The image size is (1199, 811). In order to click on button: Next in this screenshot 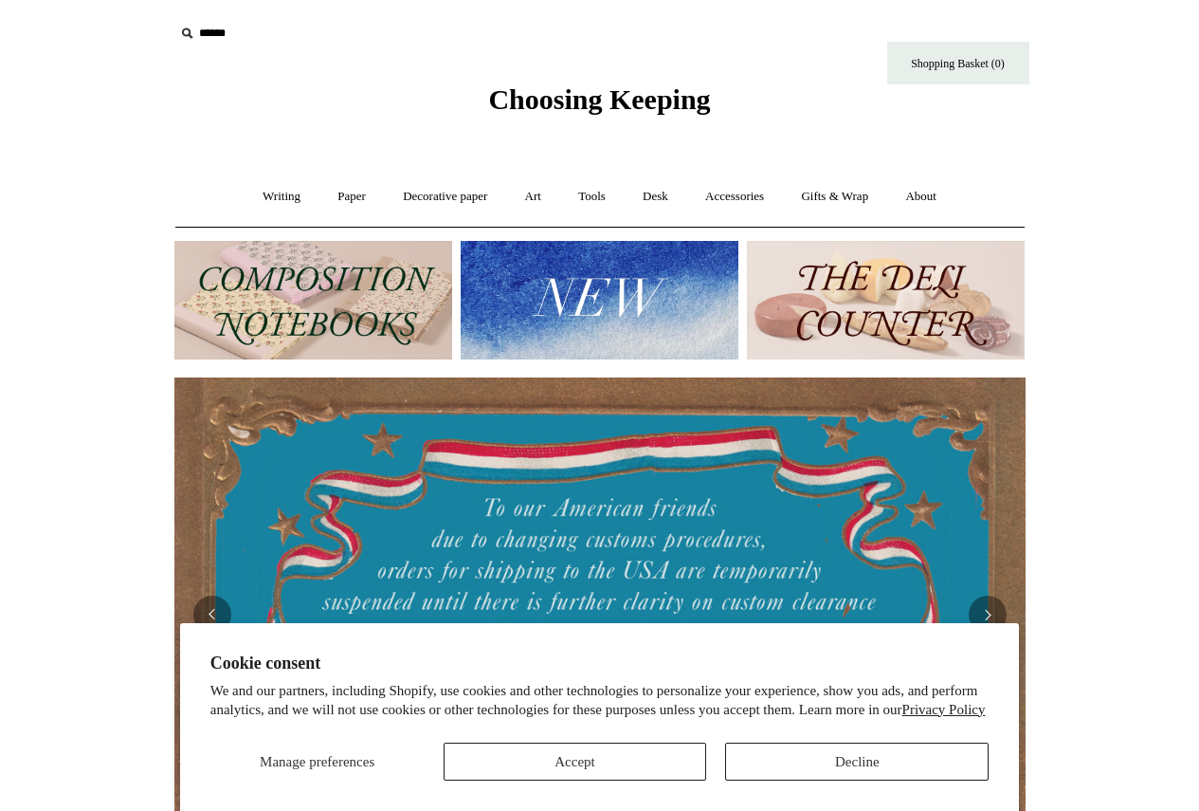, I will do `click(988, 614)`.